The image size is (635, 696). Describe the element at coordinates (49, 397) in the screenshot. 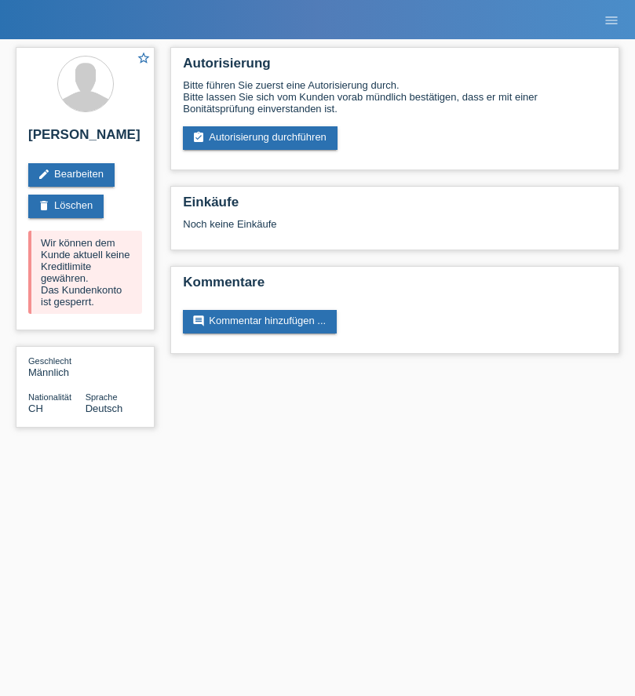

I see `span: Nationalität` at that location.